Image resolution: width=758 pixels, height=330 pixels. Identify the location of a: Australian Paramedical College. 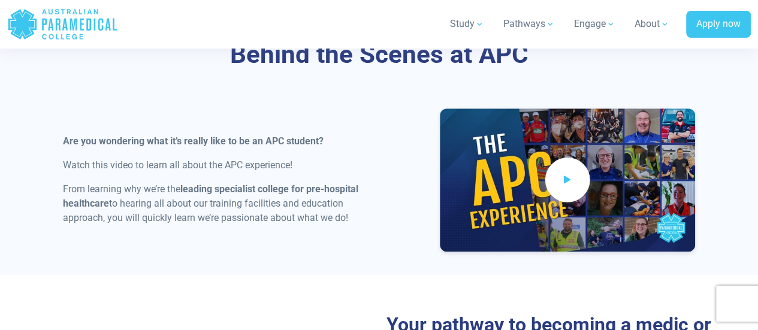
(62, 24).